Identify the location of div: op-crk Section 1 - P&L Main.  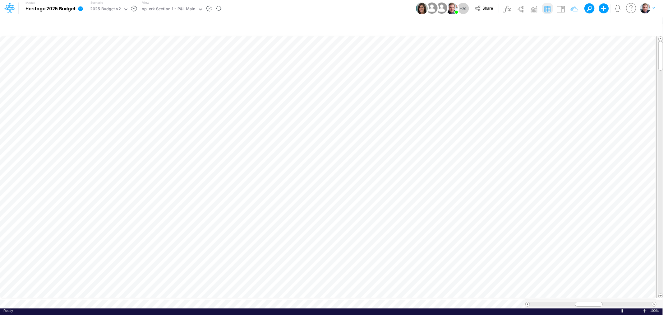
(169, 9).